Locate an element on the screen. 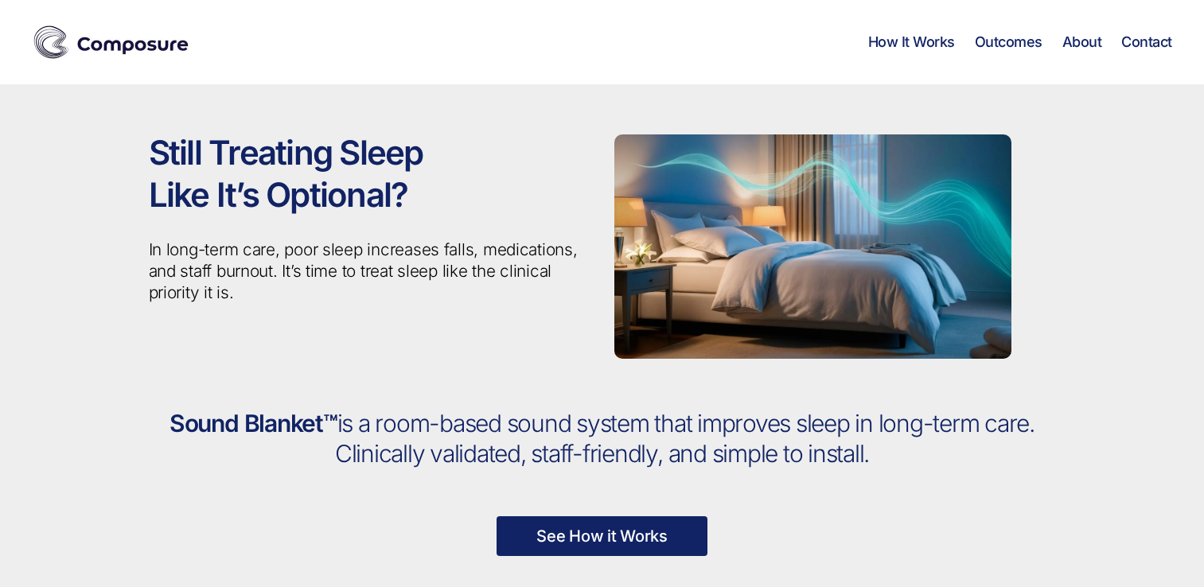  p: In long-term care, poor sleep increases falls, medications, and staff burnout. It’s time to treat... is located at coordinates (369, 271).